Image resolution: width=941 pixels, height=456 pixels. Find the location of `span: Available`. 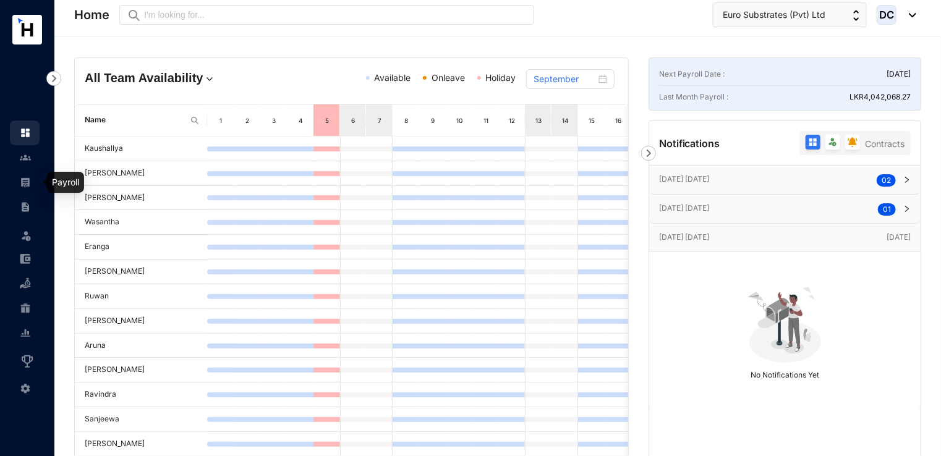

span: Available is located at coordinates (392, 77).